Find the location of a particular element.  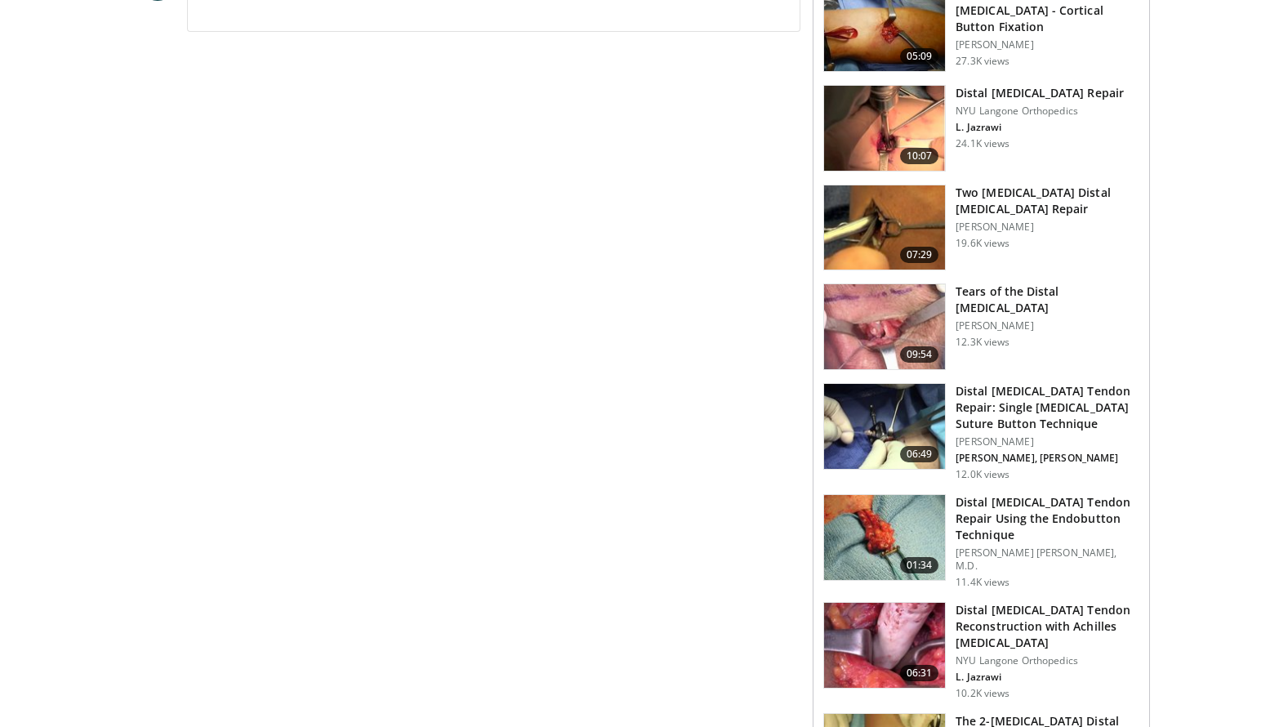

p: 11.4K views is located at coordinates (983, 582).